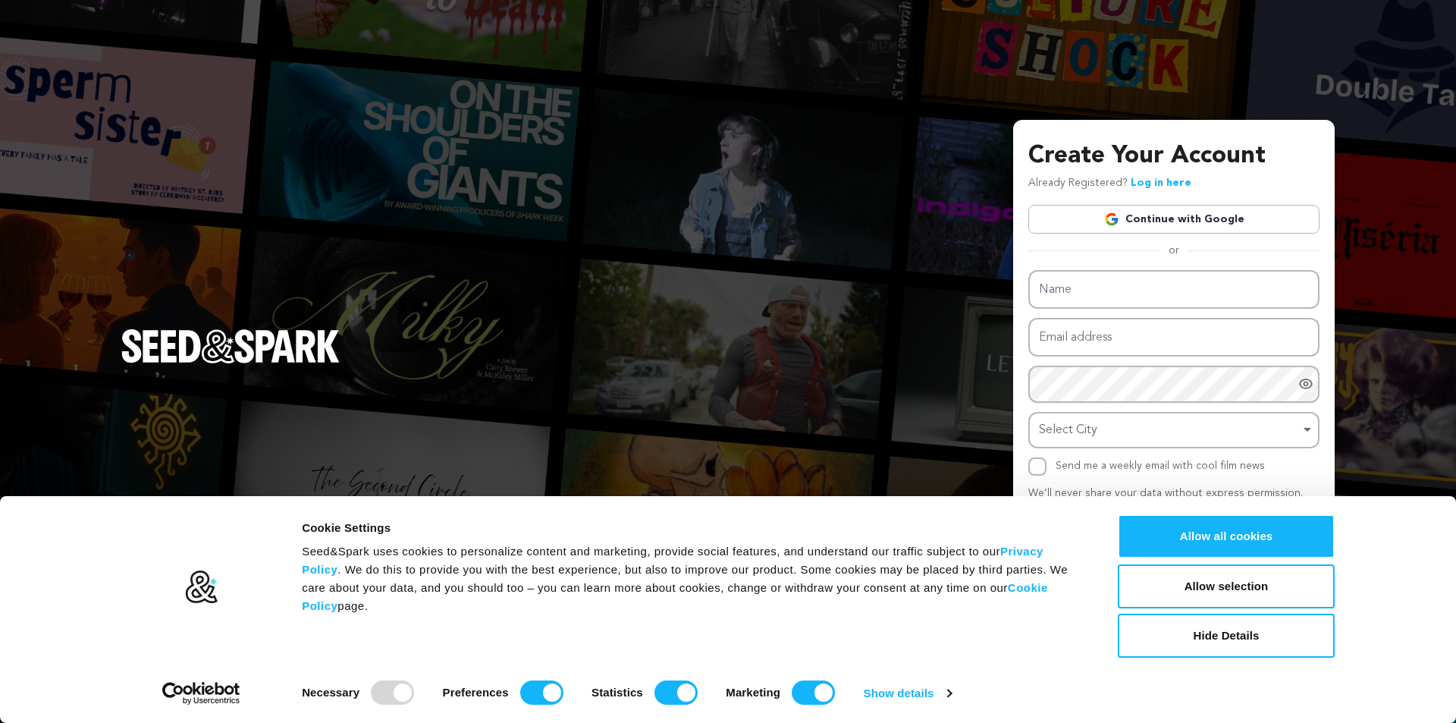 Image resolution: width=1456 pixels, height=723 pixels. I want to click on button: Hide Details, so click(1226, 635).